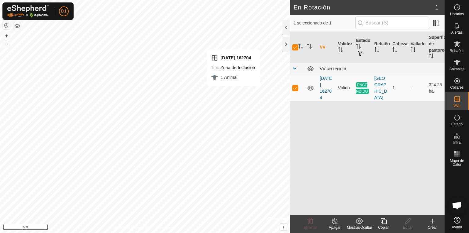 This screenshot has width=469, height=233. Describe the element at coordinates (381, 69) in the screenshot. I see `div: VV sin recinto` at that location.